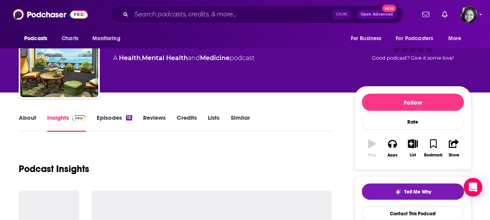 This screenshot has width=490, height=220. Describe the element at coordinates (59, 58) in the screenshot. I see `img: Health After Cancer` at that location.